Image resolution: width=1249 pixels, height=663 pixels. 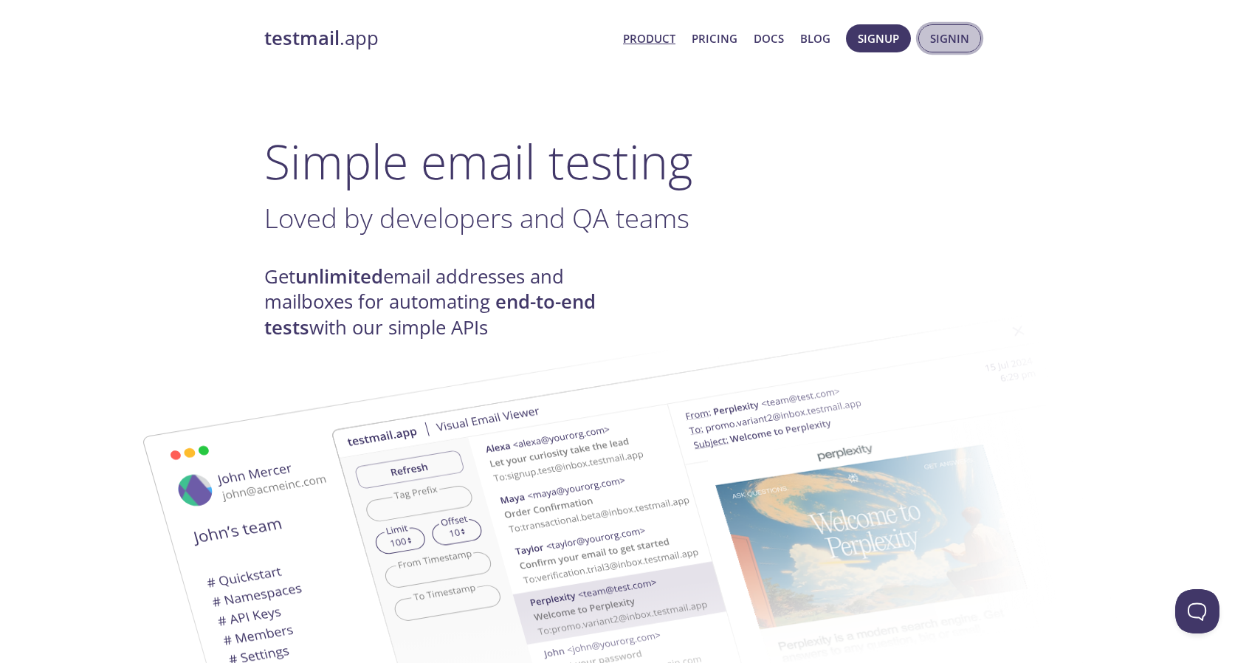 I want to click on a: Docs, so click(x=769, y=38).